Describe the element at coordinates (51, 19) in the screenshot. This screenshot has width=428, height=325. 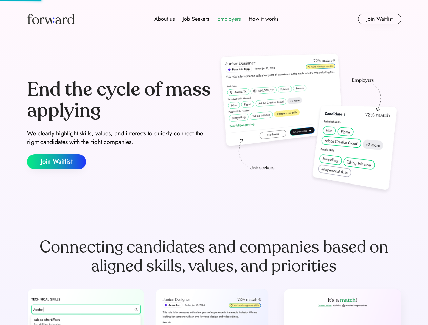
I see `img: Forward logo` at that location.